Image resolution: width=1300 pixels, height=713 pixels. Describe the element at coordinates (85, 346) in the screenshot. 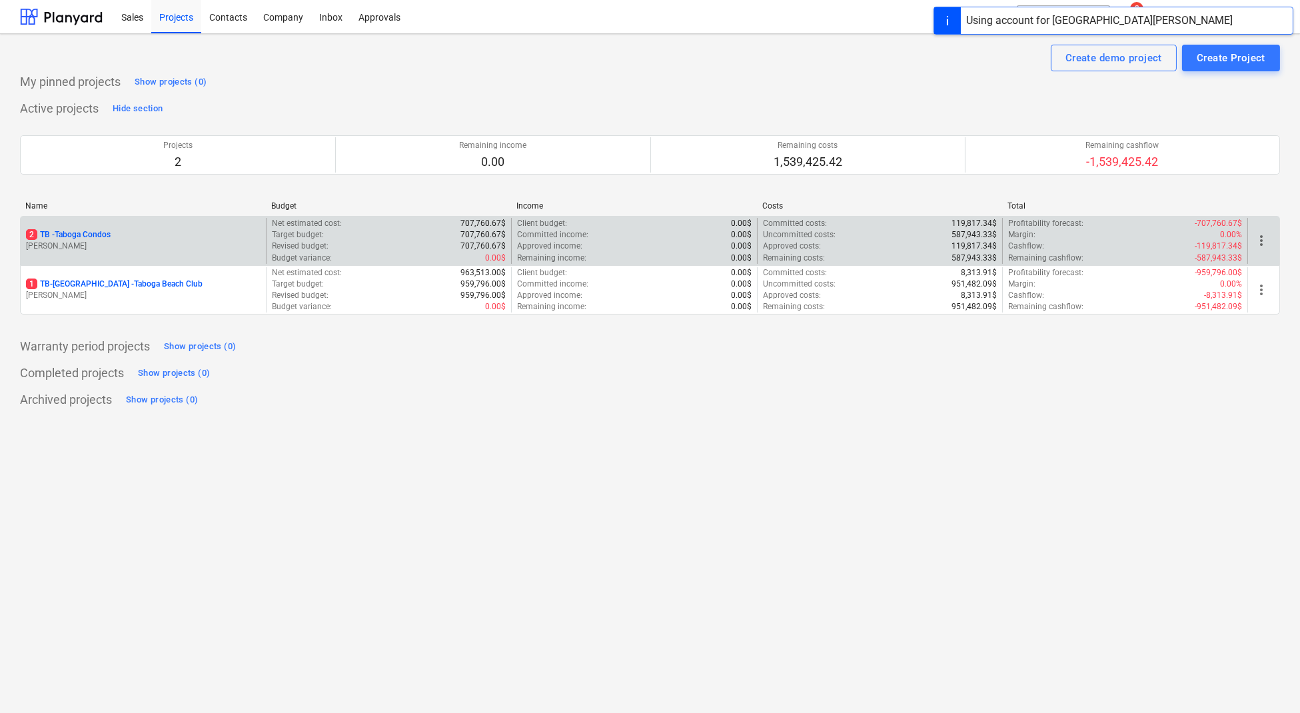

I see `p: Warranty period projects` at that location.